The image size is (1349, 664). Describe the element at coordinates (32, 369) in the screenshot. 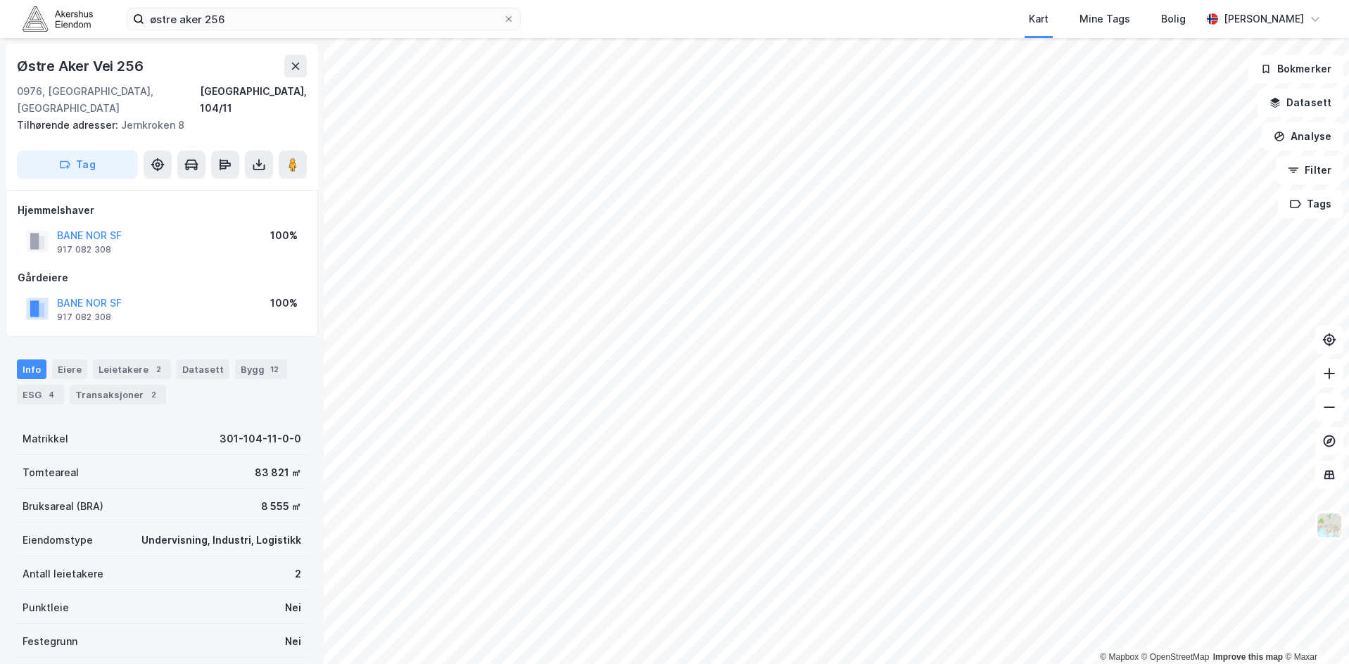

I see `div: Info` at that location.